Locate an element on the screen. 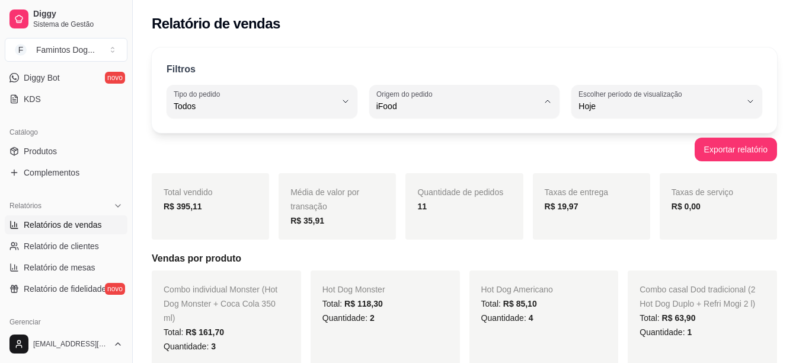 The height and width of the screenshot is (363, 796). span: Total vendido is located at coordinates (188, 192).